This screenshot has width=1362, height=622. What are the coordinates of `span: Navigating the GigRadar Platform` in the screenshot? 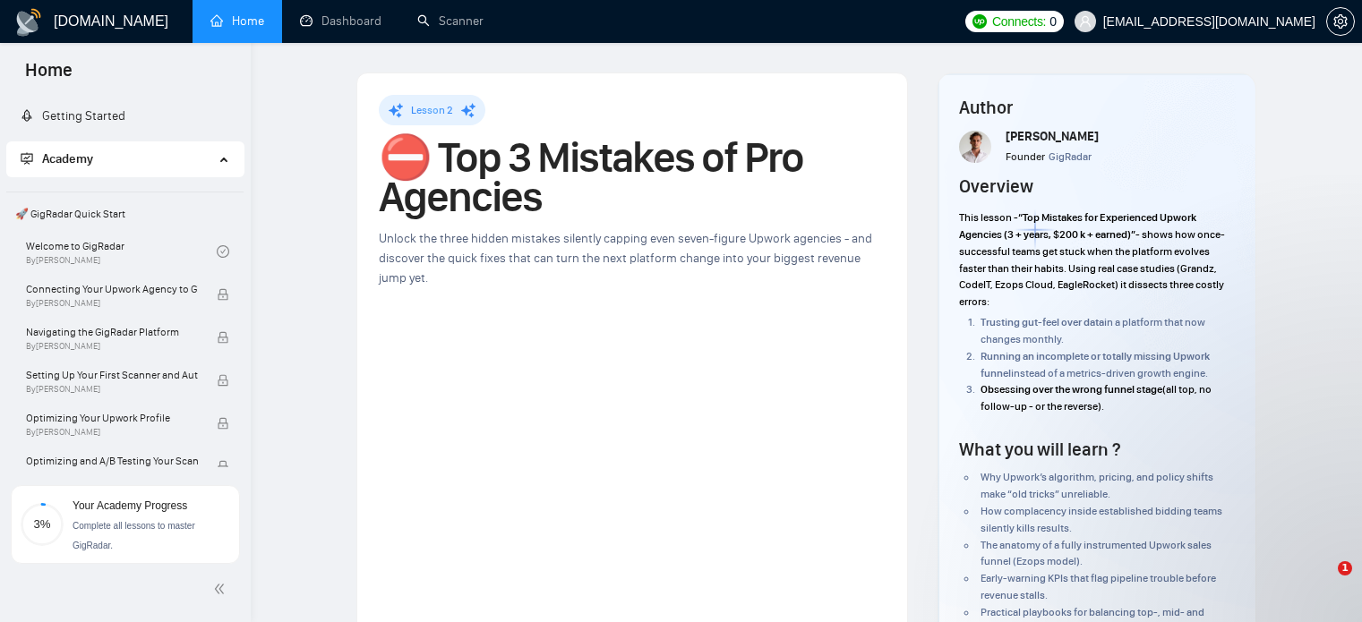 It's located at (112, 332).